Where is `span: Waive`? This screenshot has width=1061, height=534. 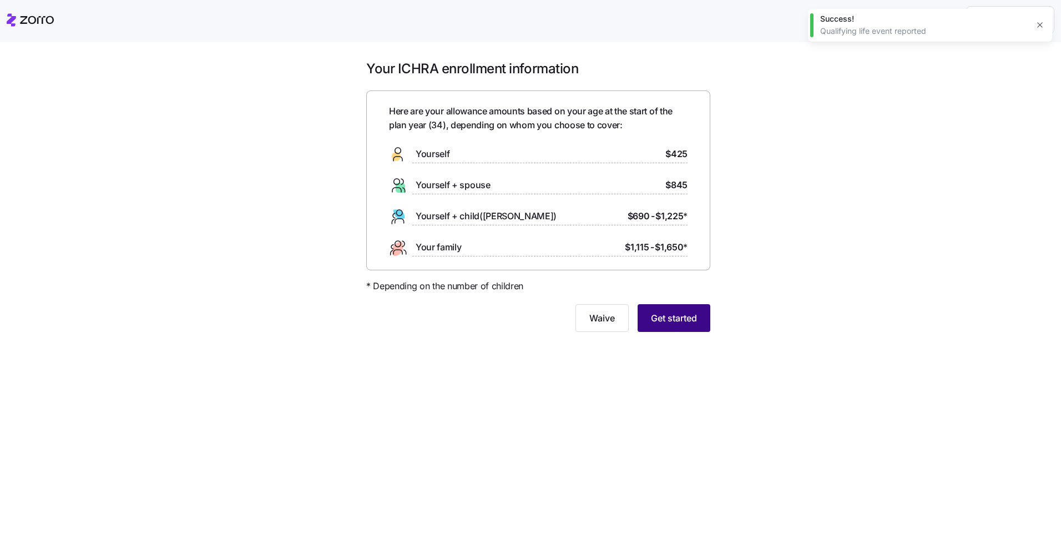
span: Waive is located at coordinates (602, 318).